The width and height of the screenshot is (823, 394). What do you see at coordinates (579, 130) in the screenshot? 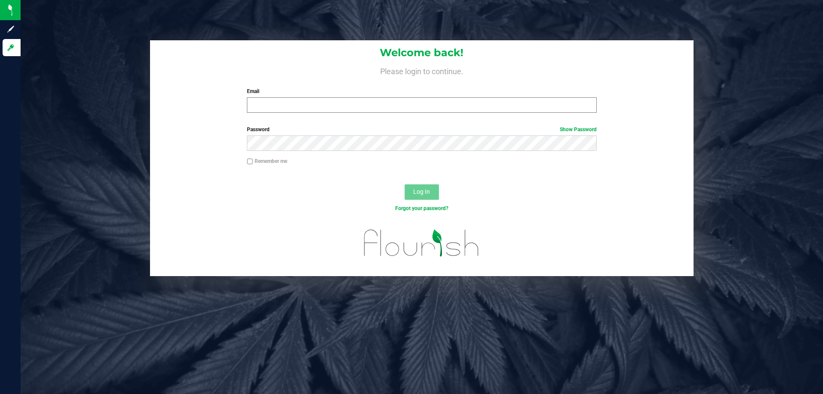
I see `a: Show Password` at bounding box center [579, 130].